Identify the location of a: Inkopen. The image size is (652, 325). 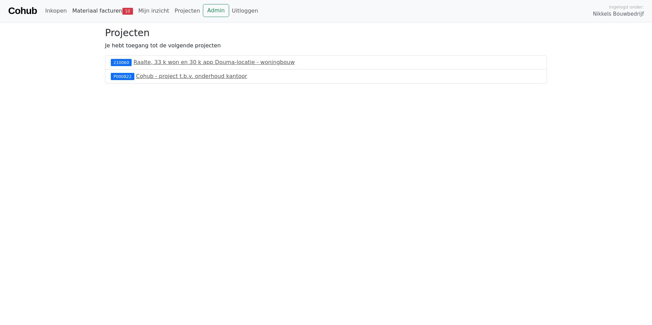
(56, 11).